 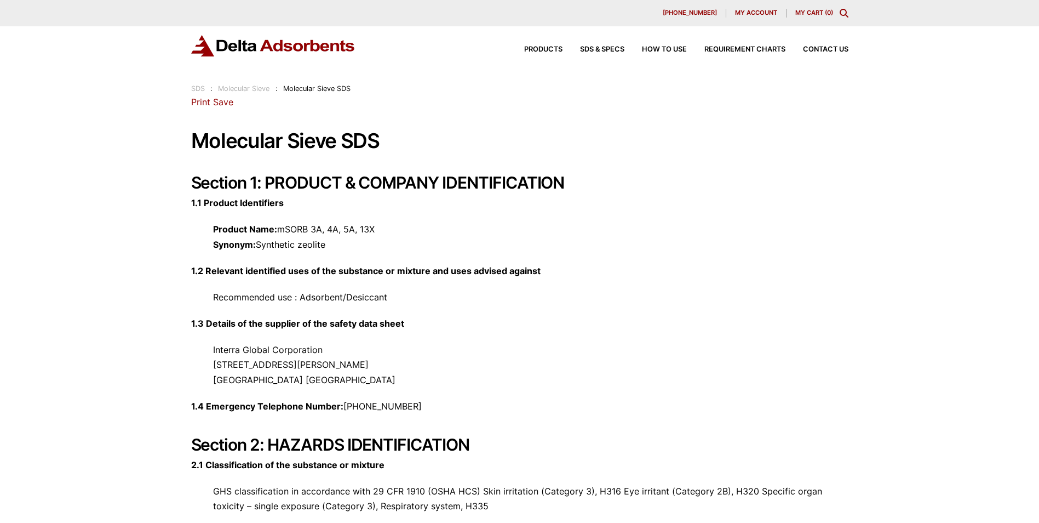 I want to click on p: mSORB 3A, 4A, 5A, 13X Synthetic zeolite, so click(x=520, y=237).